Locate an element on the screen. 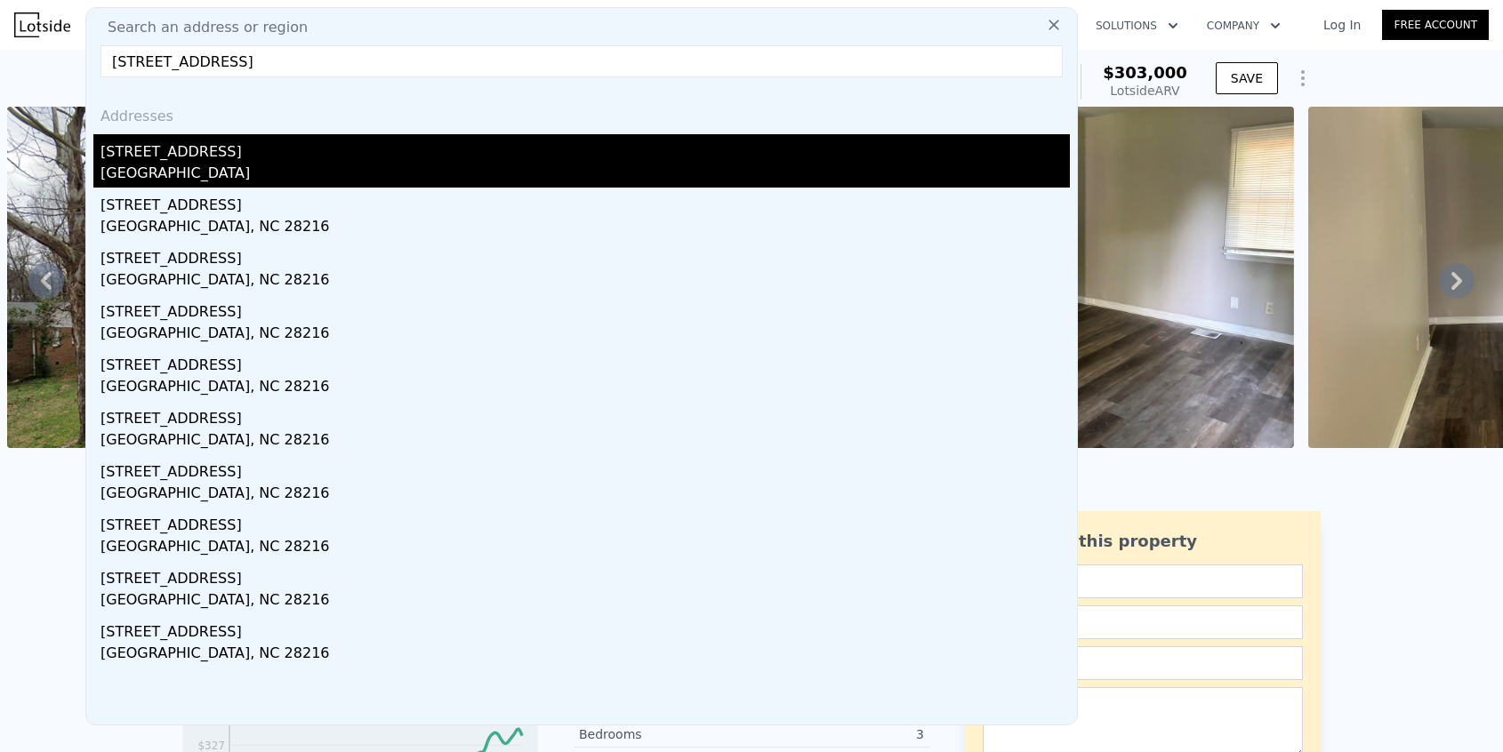 The image size is (1503, 752). div: Ask about this property is located at coordinates (1143, 542).